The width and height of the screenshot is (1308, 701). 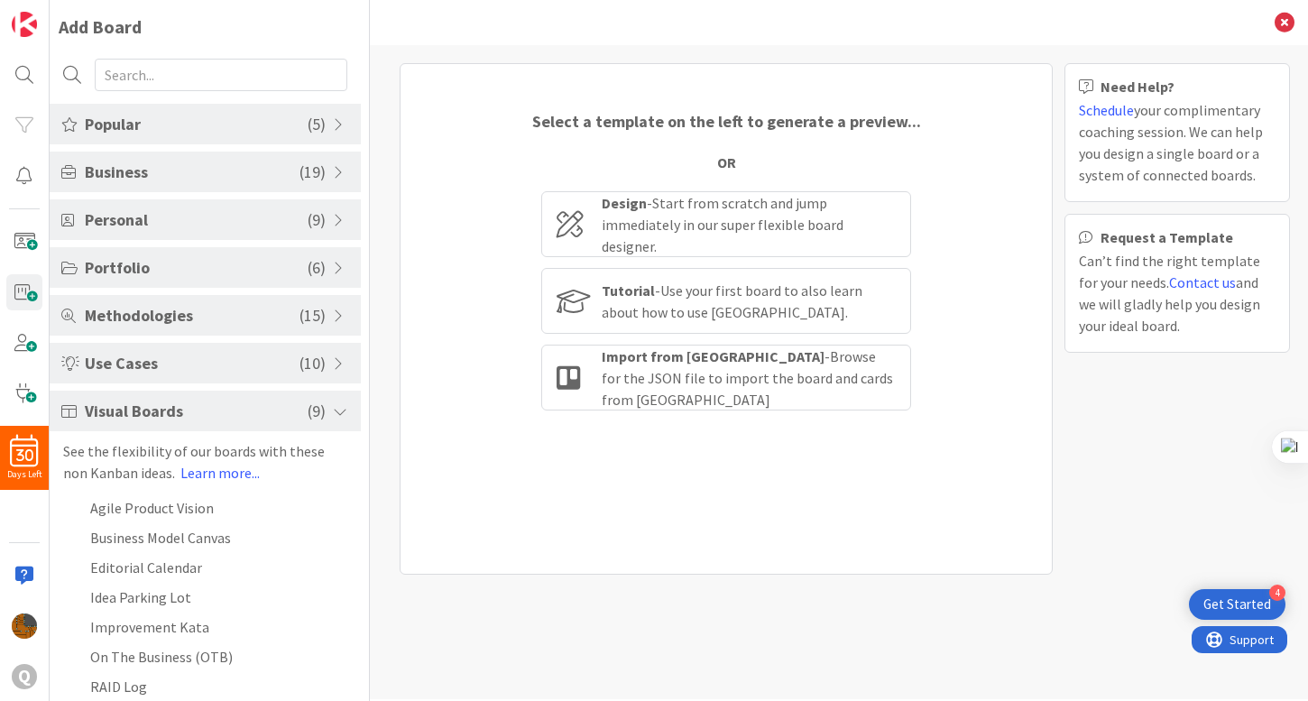 I want to click on a: Learn more..., so click(x=220, y=473).